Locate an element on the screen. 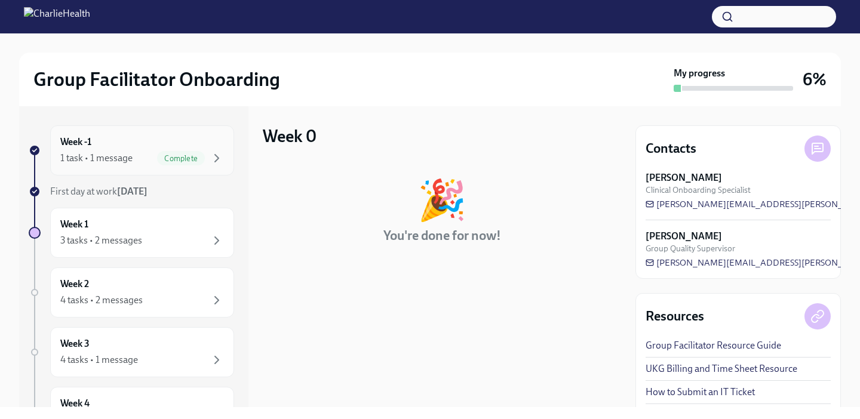  h4: Resources is located at coordinates (675, 317).